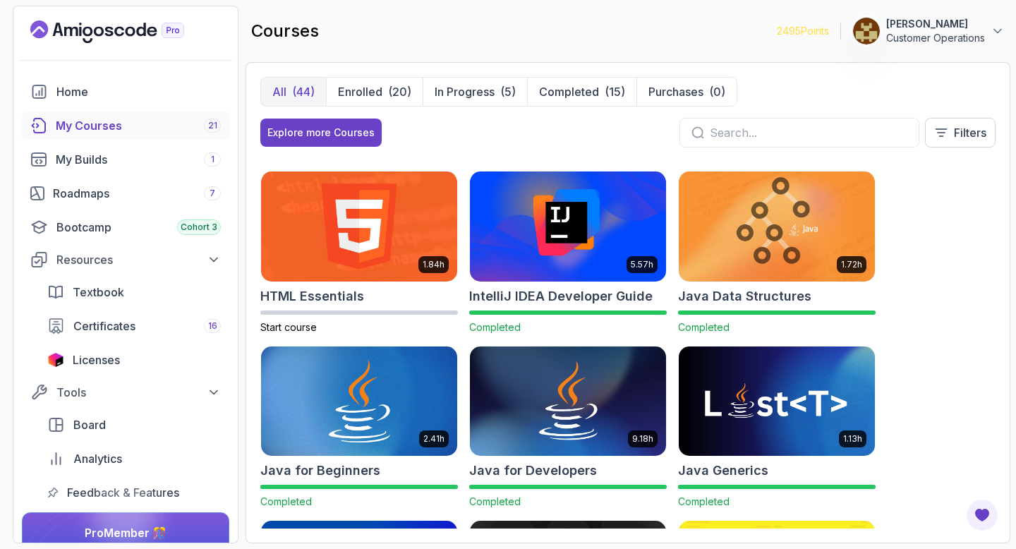 This screenshot has width=1016, height=549. I want to click on a: analytics, so click(134, 458).